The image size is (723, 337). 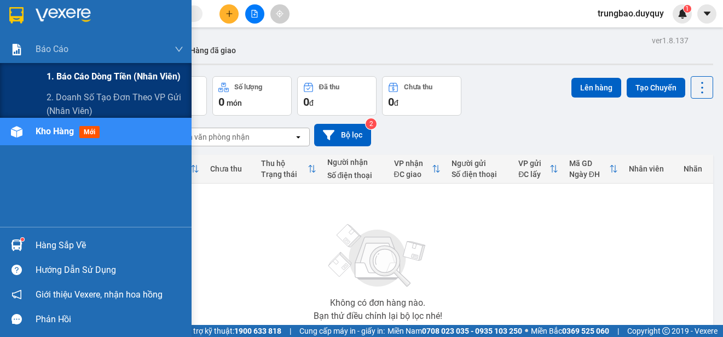 I want to click on div: 30.000, so click(x=54, y=77).